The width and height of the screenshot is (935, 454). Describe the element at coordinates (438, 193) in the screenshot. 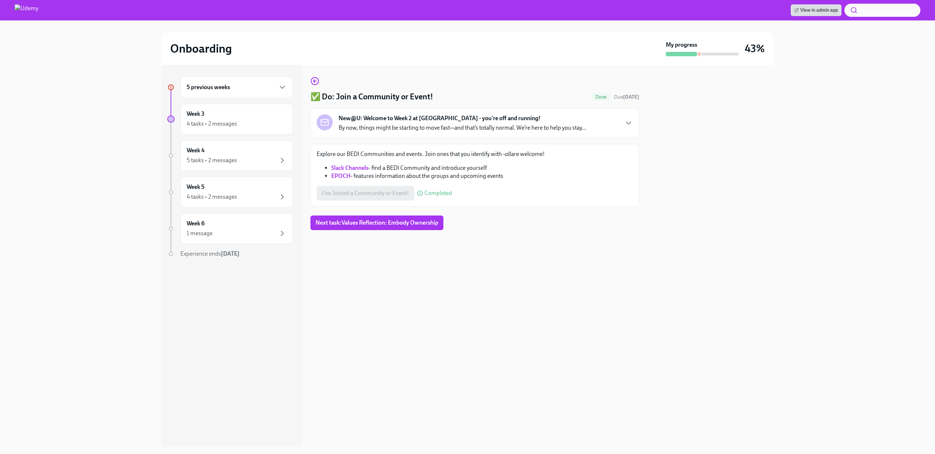

I see `span: Completed` at that location.